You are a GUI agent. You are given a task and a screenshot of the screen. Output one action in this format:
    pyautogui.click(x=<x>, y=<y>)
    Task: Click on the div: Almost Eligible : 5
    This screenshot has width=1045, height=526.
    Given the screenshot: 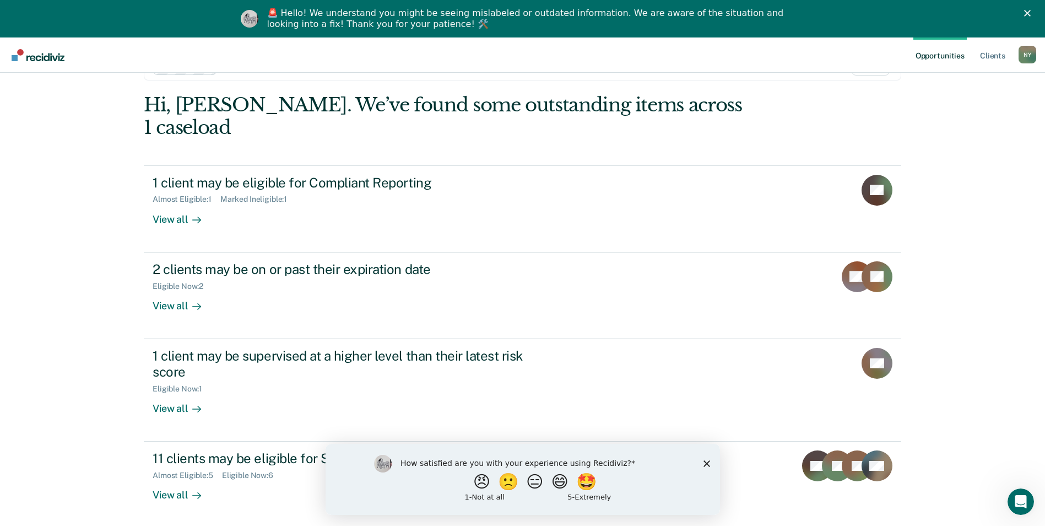 What is the action you would take?
    pyautogui.click(x=187, y=475)
    